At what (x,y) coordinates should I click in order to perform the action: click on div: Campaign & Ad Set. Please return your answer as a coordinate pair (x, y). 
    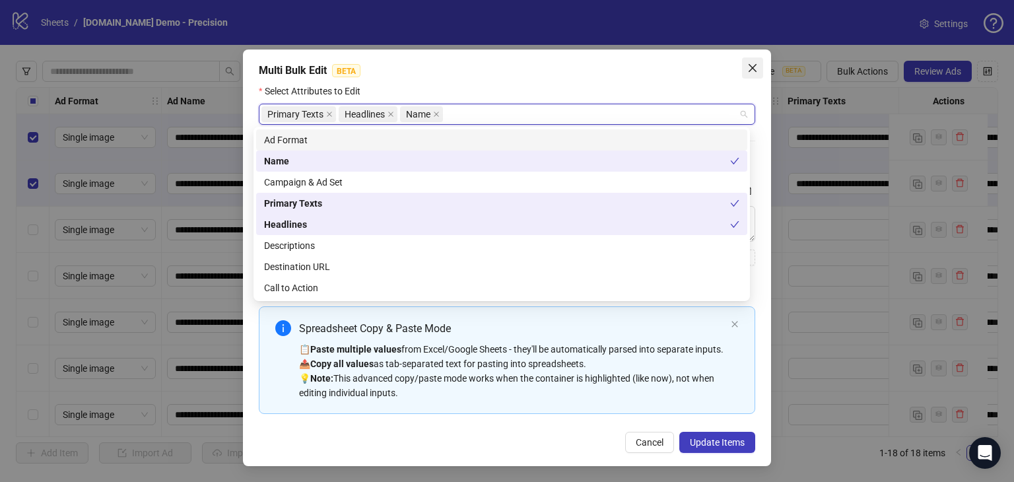
    Looking at the image, I should click on (502, 182).